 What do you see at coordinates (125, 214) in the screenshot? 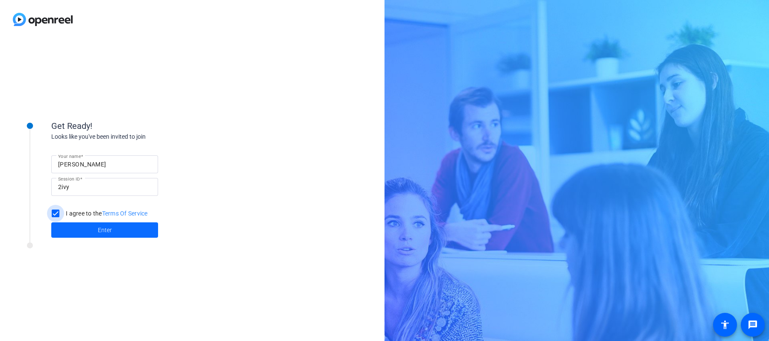
I see `a: Terms Of Service` at bounding box center [125, 214].